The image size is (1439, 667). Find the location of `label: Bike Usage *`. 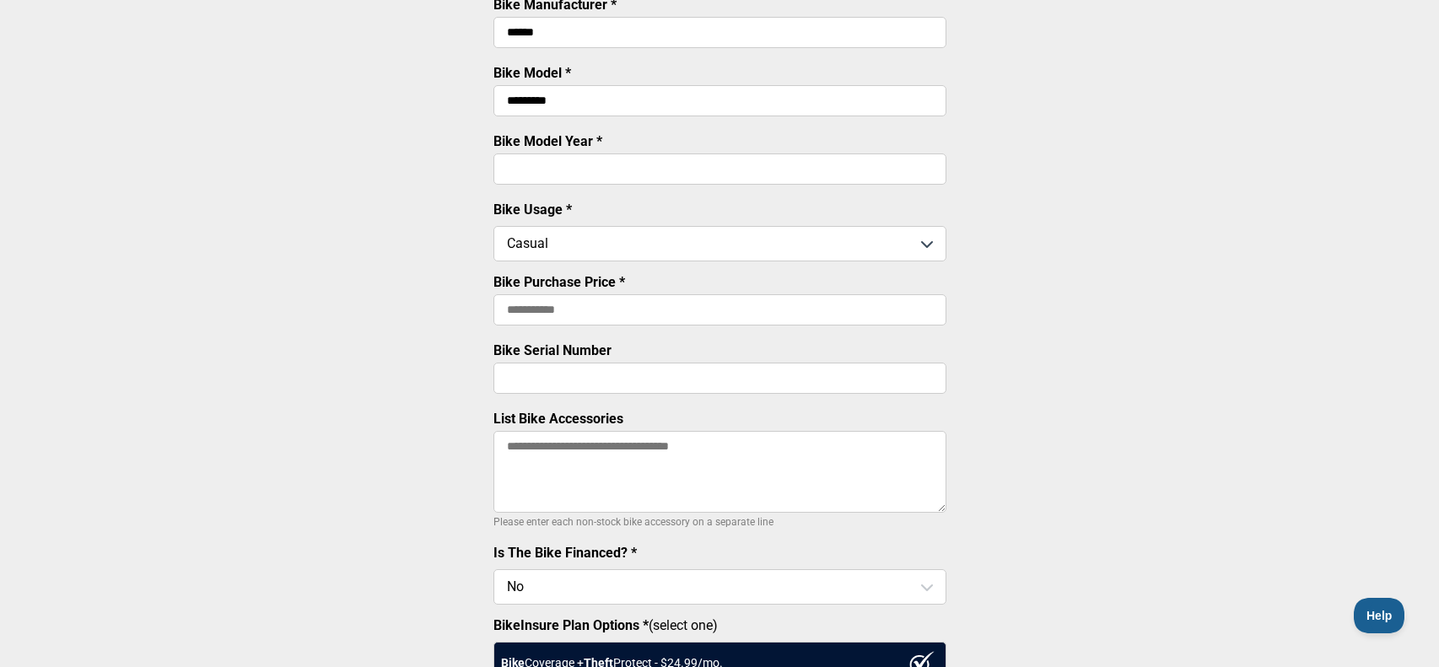

label: Bike Usage * is located at coordinates (532, 209).